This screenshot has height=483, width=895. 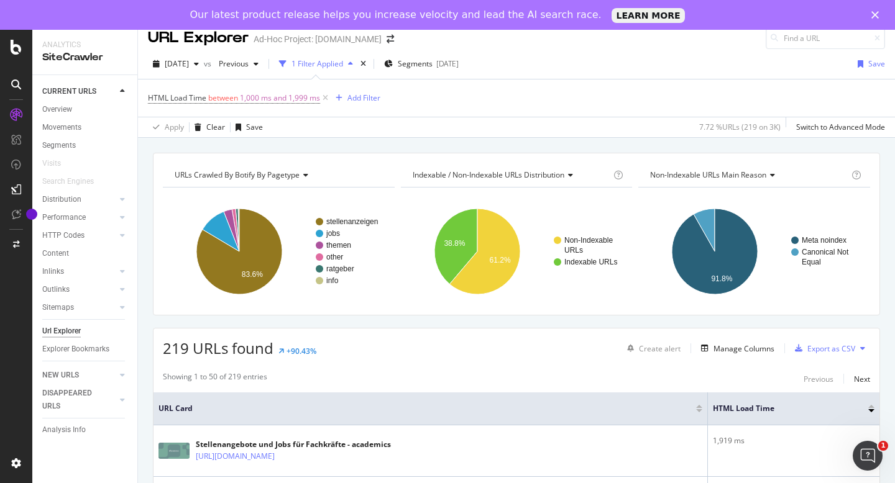 I want to click on span: URL Card, so click(x=426, y=409).